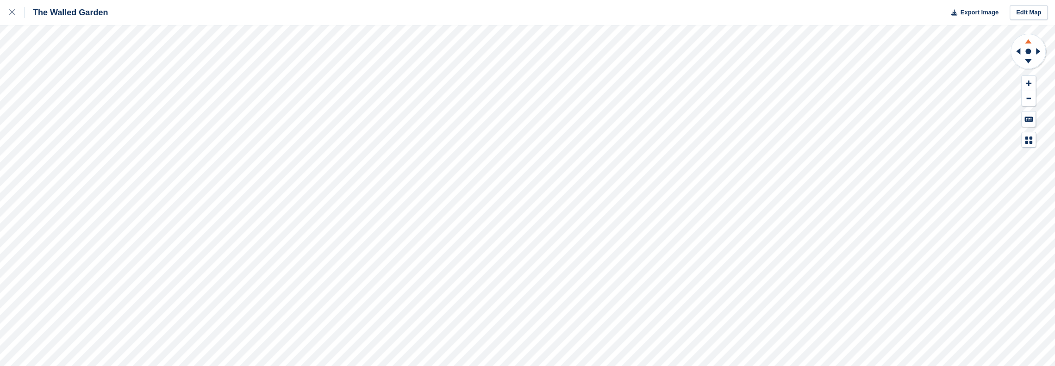 This screenshot has width=1055, height=366. What do you see at coordinates (1029, 119) in the screenshot?
I see `button: Keyboard Shortcuts` at bounding box center [1029, 119].